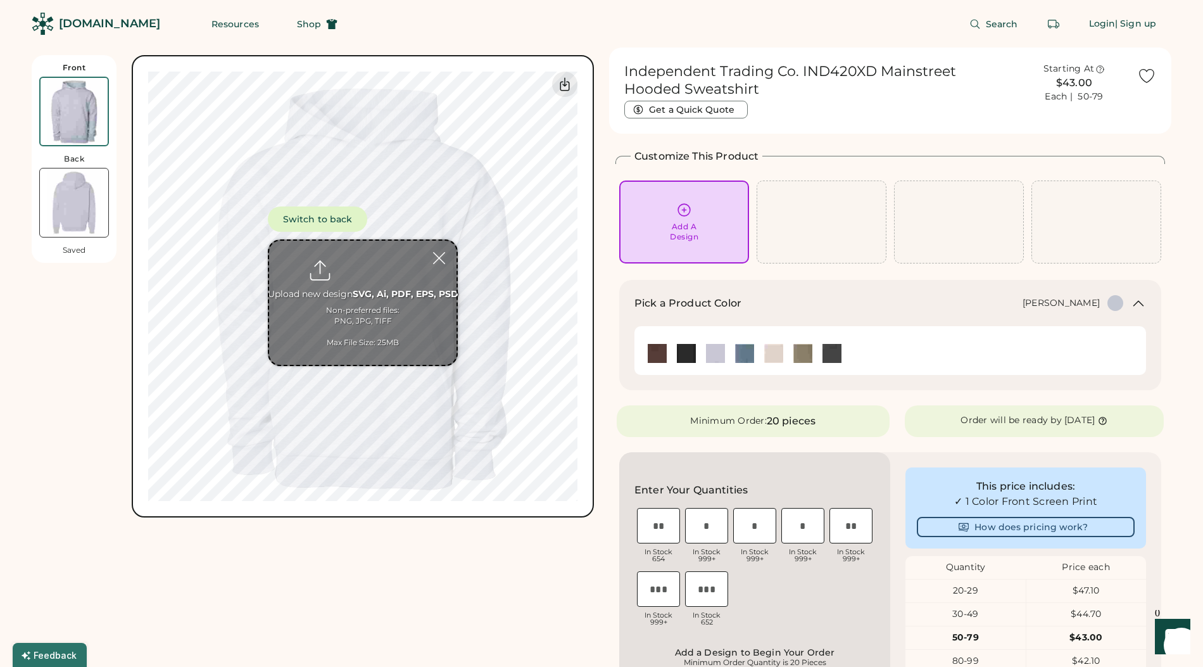  I want to click on div: Brown, so click(657, 353).